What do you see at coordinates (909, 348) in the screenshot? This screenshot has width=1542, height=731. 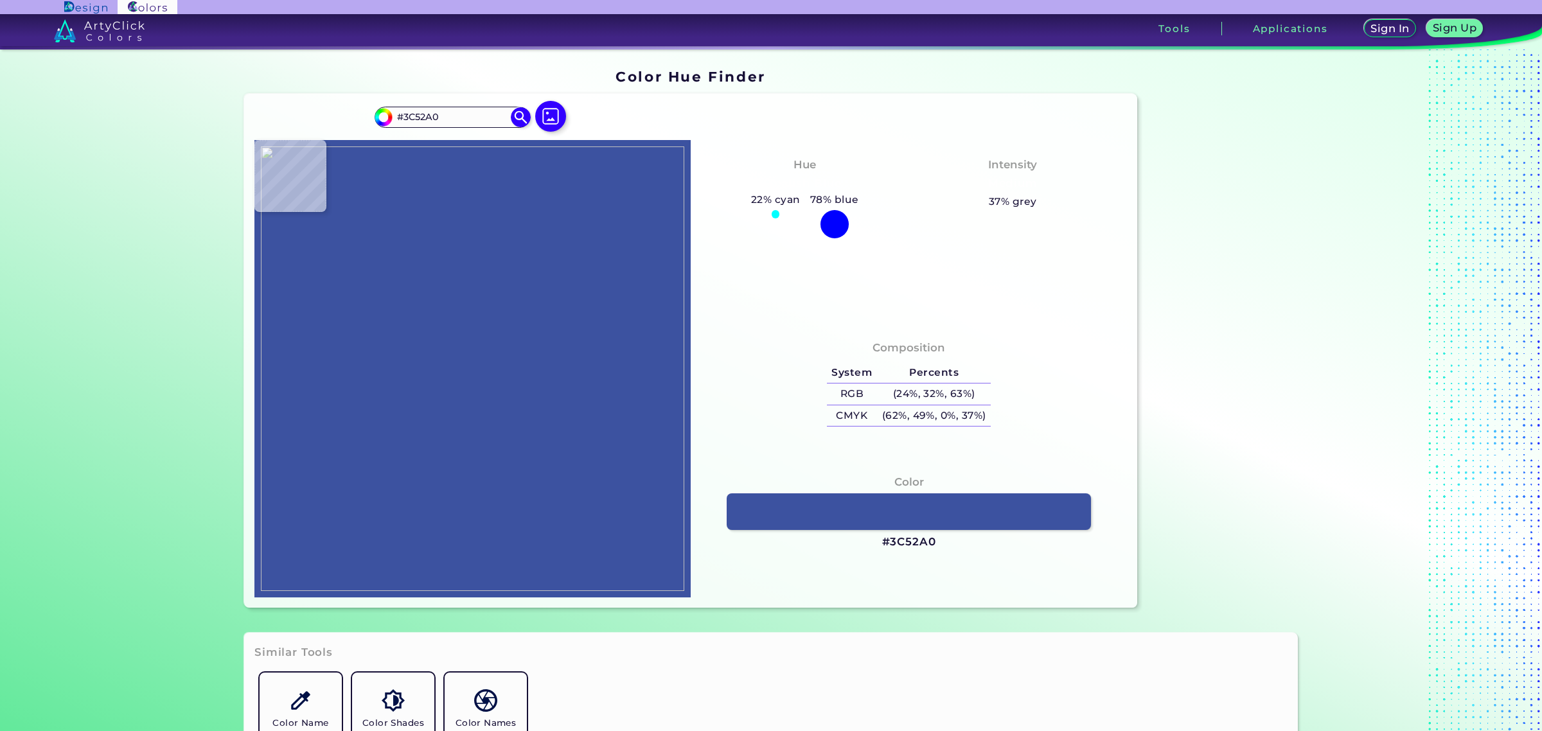 I see `h4: Composition` at bounding box center [909, 348].